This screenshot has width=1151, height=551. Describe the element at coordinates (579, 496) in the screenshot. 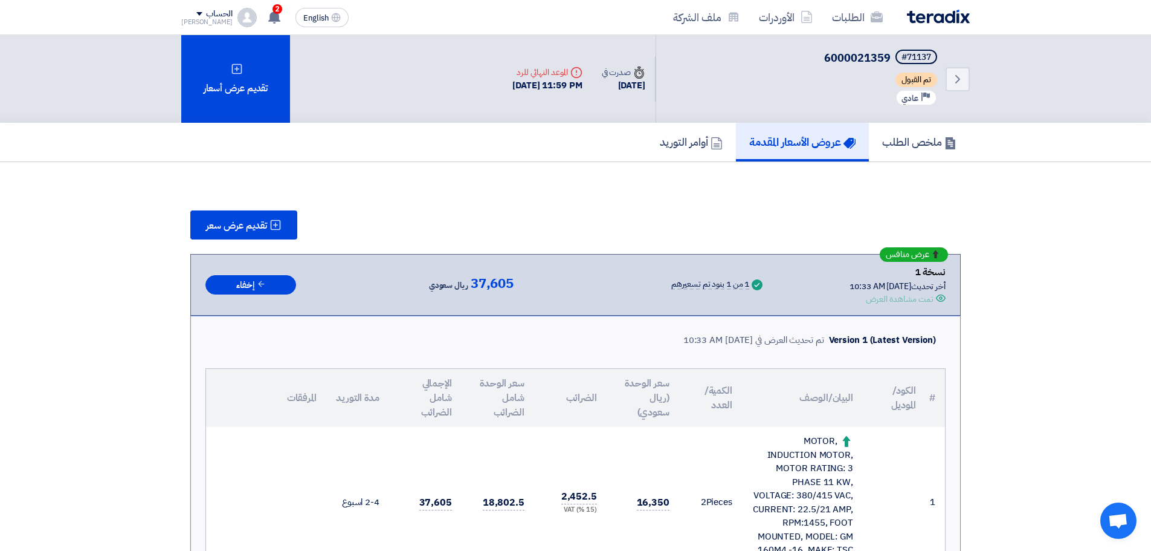

I see `span: 2,452.5` at that location.